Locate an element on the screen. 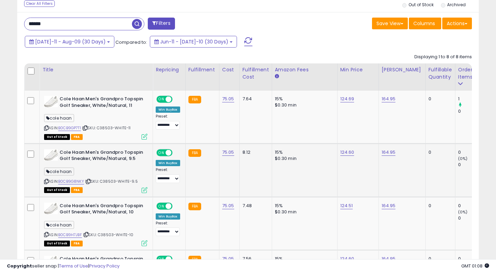 The height and width of the screenshot is (273, 496). div: Fulfillment is located at coordinates (202, 70).